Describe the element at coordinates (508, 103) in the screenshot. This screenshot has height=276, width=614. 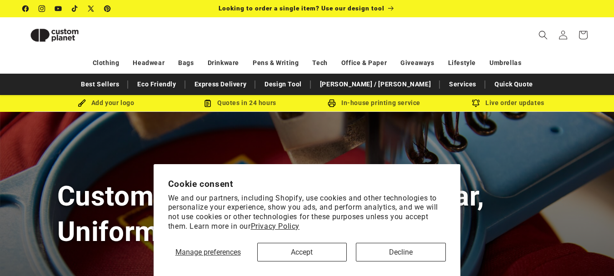
I see `div: Live order updates` at that location.